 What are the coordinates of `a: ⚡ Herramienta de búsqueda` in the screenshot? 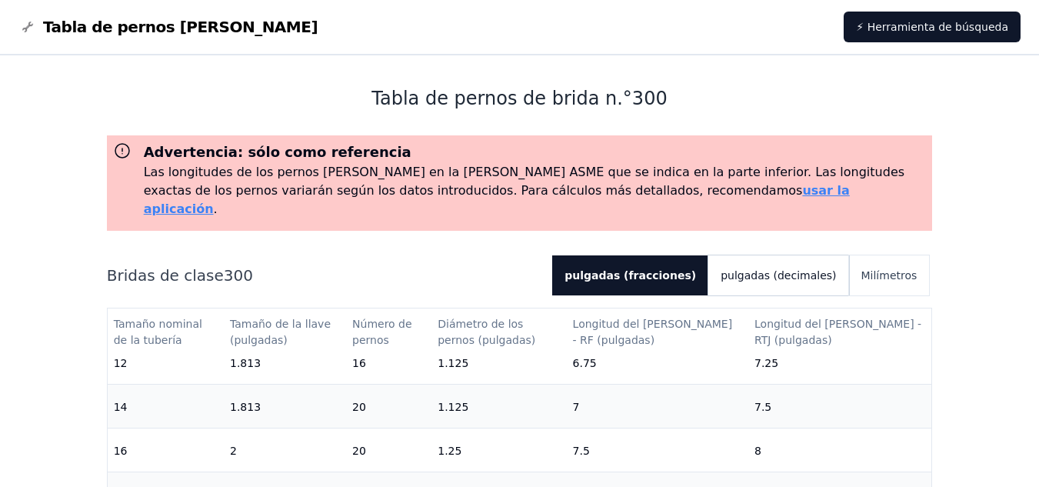 It's located at (932, 27).